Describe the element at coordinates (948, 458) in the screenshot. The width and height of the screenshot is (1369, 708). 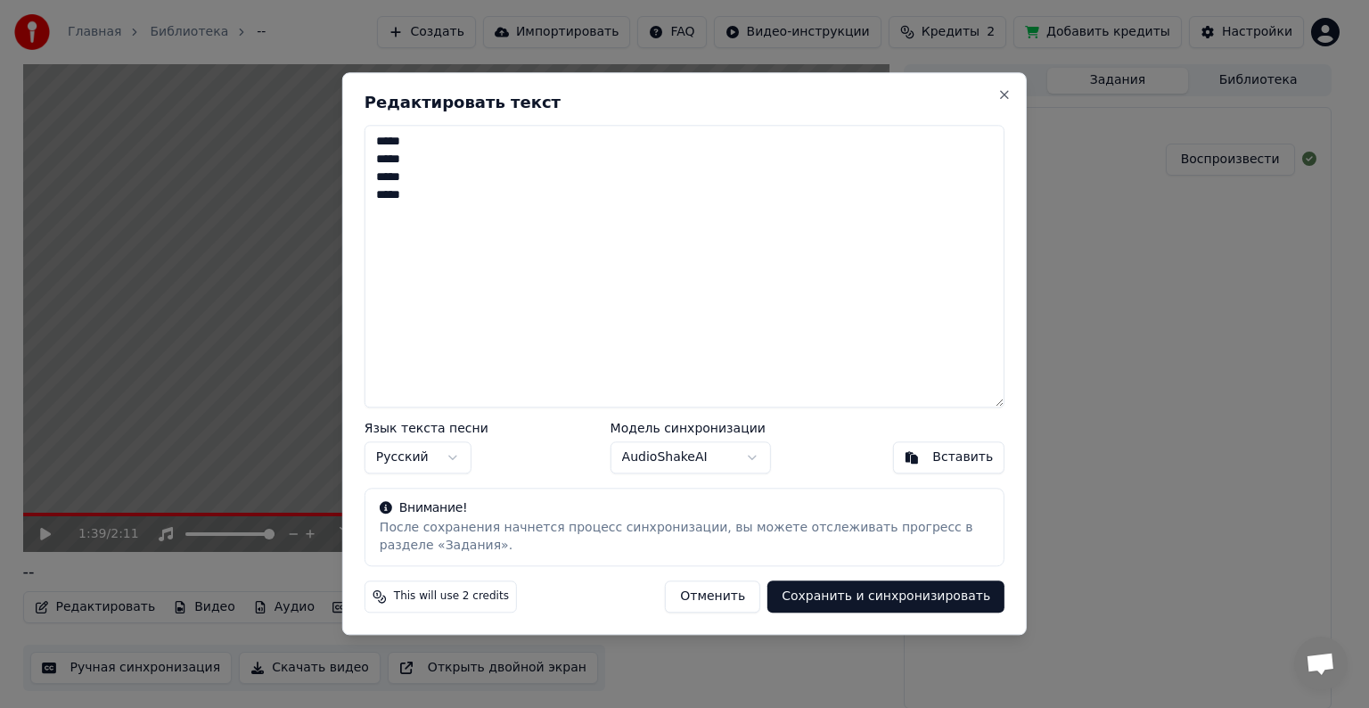
I see `button: Вставить` at that location.